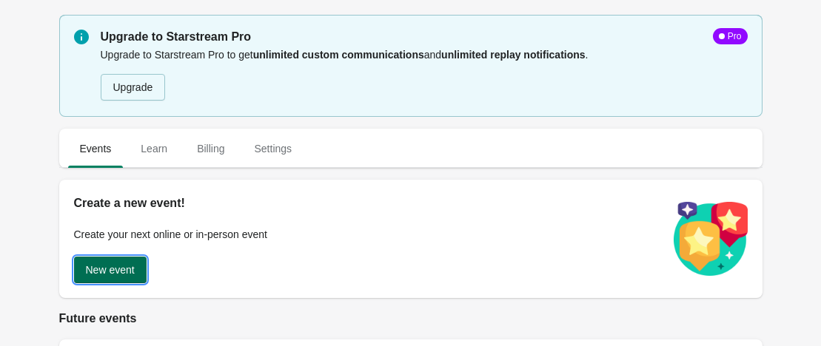 This screenshot has height=346, width=821. What do you see at coordinates (176, 37) in the screenshot?
I see `span: Upgrade to Starstream Pro` at bounding box center [176, 37].